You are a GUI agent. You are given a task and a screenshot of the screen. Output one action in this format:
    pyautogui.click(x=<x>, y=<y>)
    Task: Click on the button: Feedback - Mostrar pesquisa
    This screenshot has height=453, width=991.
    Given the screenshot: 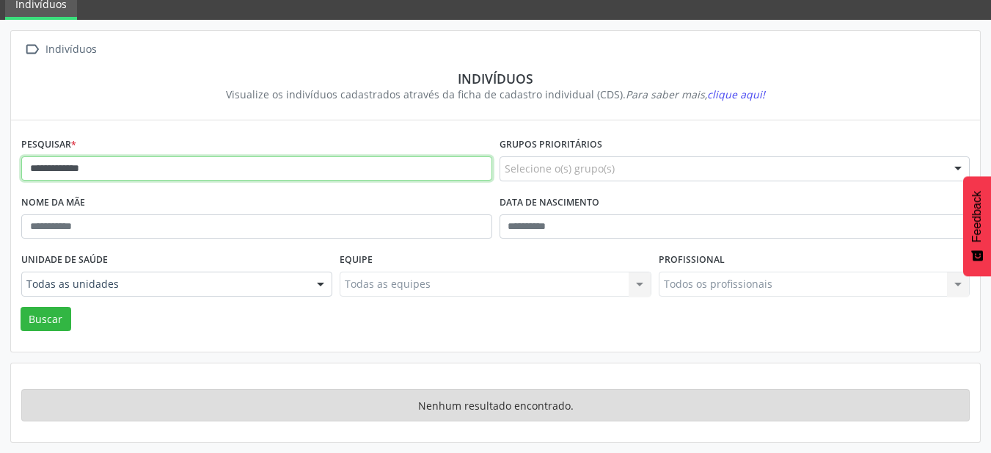 What is the action you would take?
    pyautogui.click(x=977, y=226)
    